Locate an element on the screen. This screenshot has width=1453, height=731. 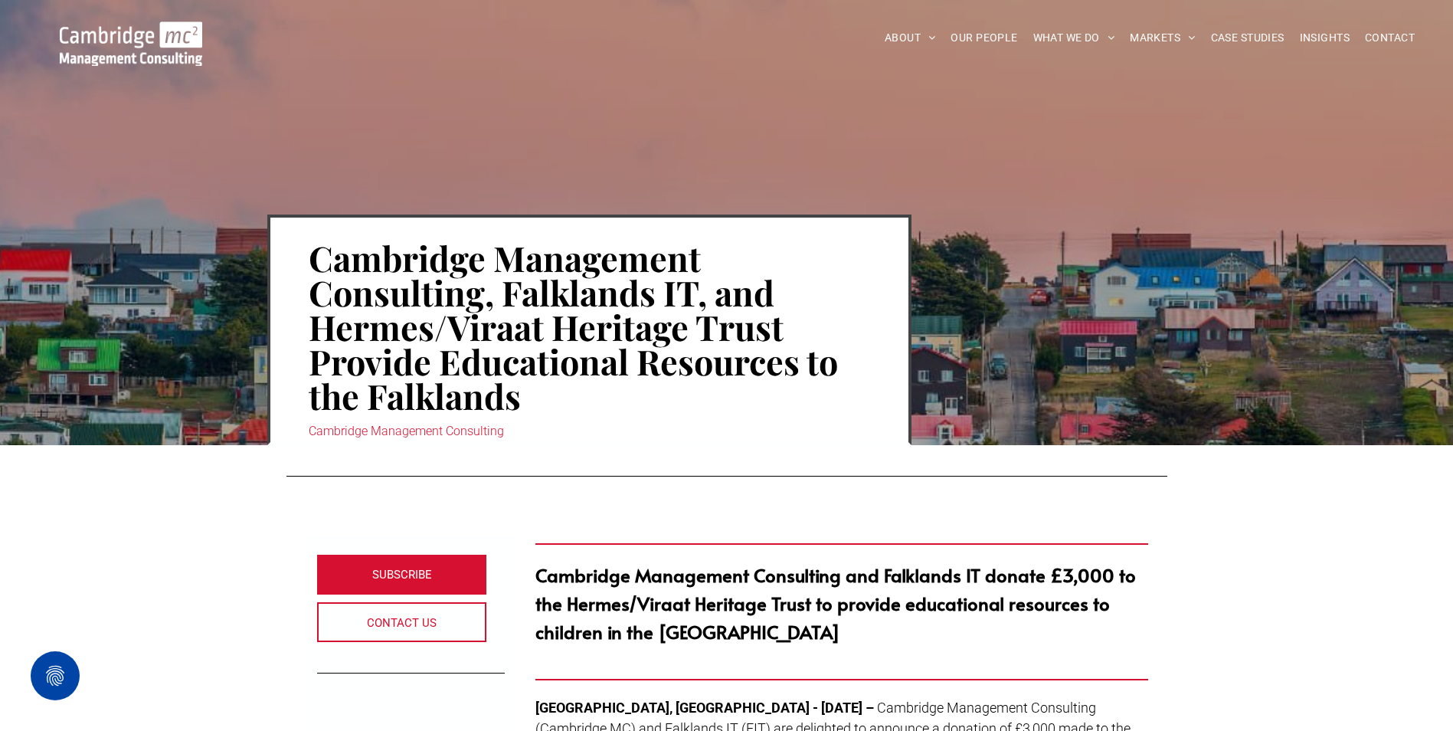
a: CASE STUDIES is located at coordinates (1247, 38).